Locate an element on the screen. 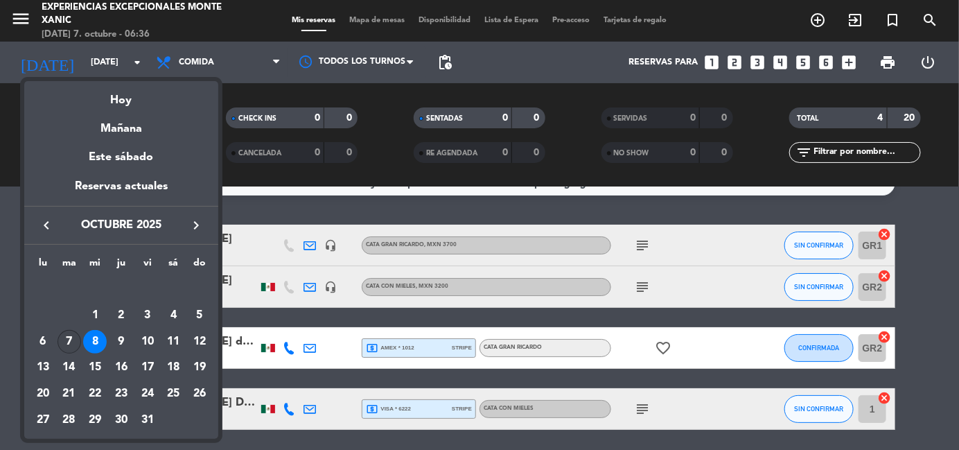 This screenshot has width=959, height=450. td: 6 de octubre de 2025 is located at coordinates (43, 342).